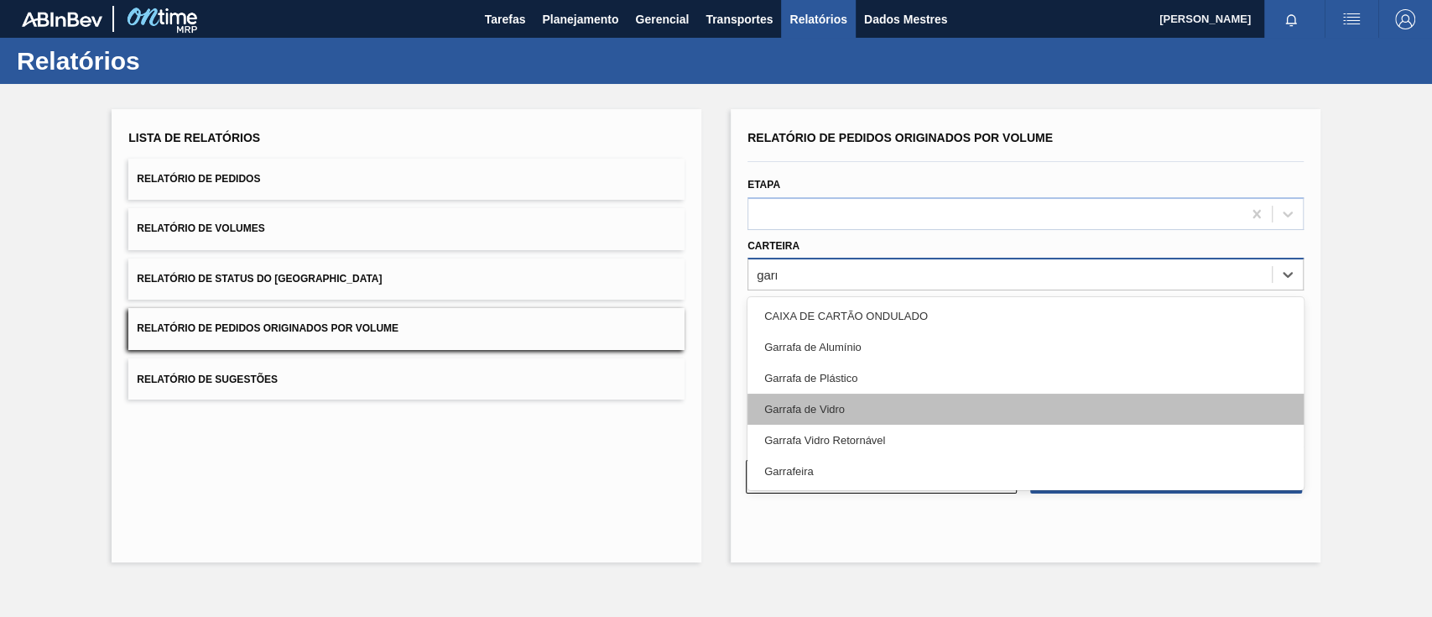 Image resolution: width=1432 pixels, height=617 pixels. I want to click on img: ações do usuário, so click(1352, 19).